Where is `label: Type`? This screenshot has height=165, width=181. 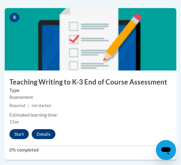
label: Type is located at coordinates (90, 91).